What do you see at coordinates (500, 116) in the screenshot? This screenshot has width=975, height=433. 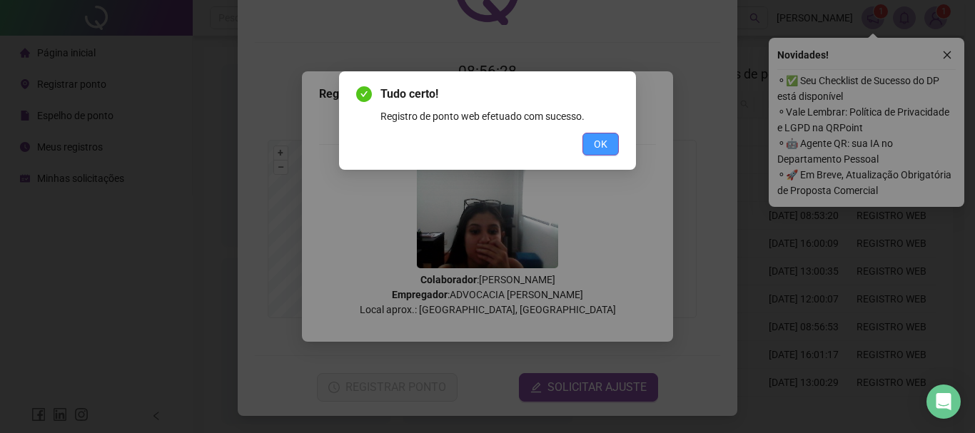 I see `div: Registro de ponto web efetuado com sucesso.` at bounding box center [500, 116].